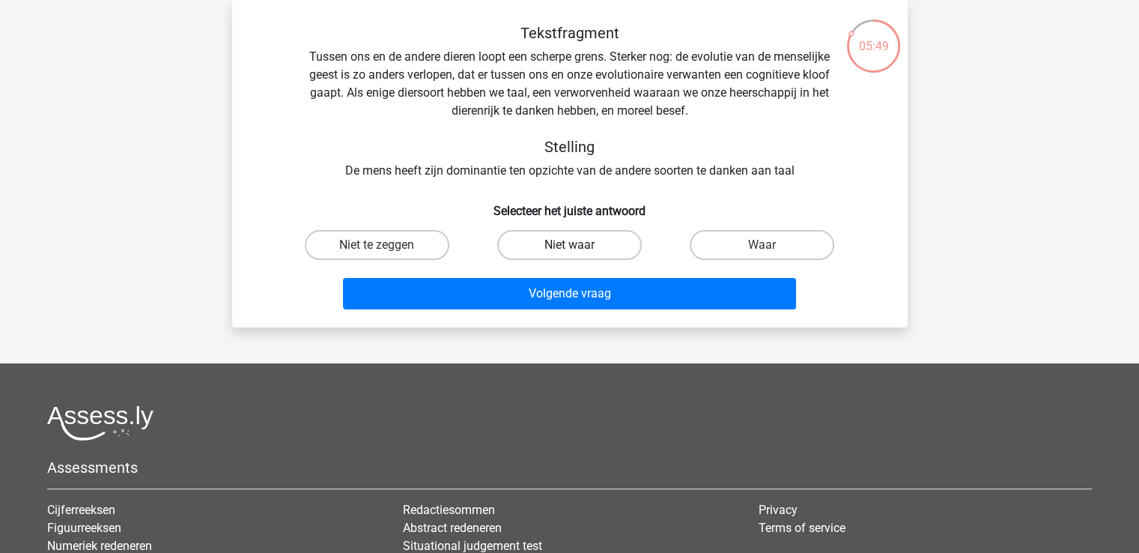  I want to click on h5: Stelling, so click(570, 147).